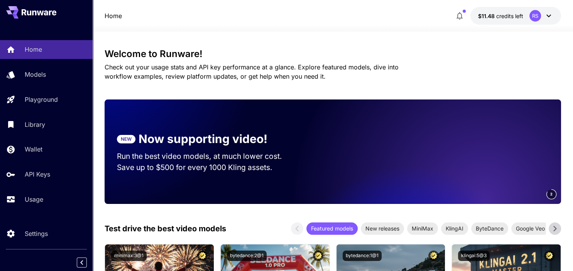 This screenshot has width=573, height=271. What do you see at coordinates (34, 149) in the screenshot?
I see `p: Wallet` at bounding box center [34, 149].